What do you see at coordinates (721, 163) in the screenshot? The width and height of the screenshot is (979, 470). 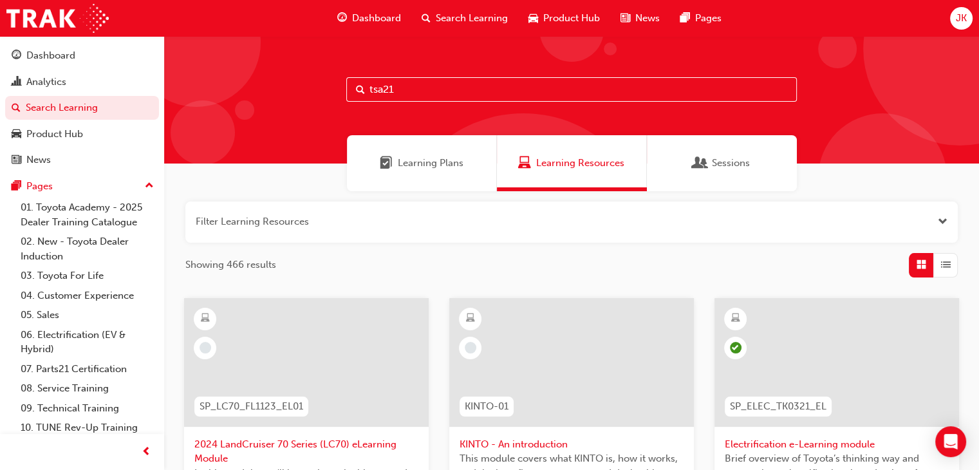 I see `a: SessionsSessions` at bounding box center [721, 163].